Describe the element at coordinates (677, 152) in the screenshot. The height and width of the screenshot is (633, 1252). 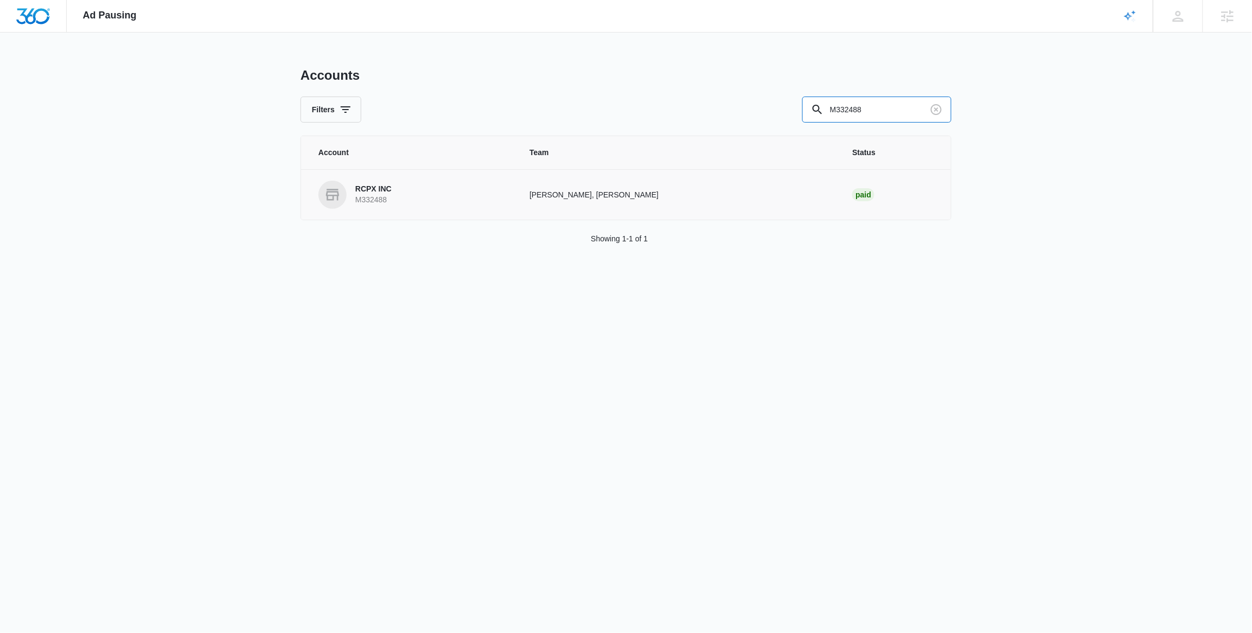
I see `span: Team` at that location.